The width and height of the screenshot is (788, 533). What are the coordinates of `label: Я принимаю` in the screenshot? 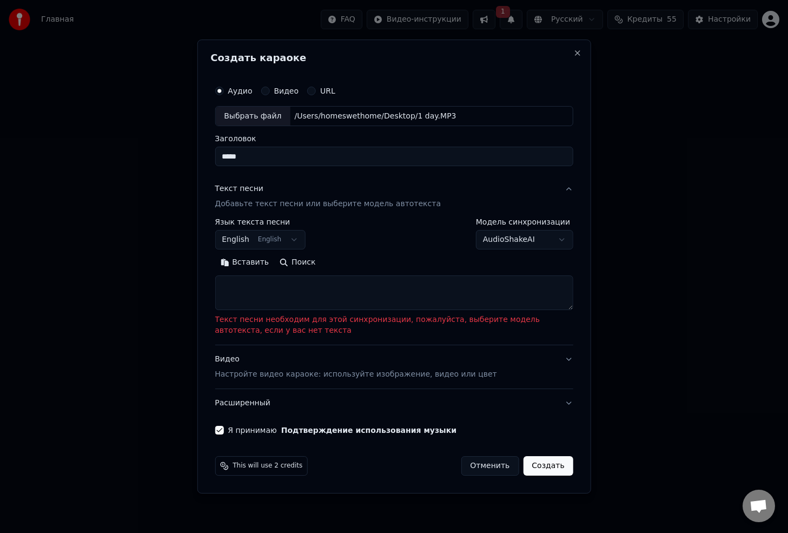 It's located at (342, 430).